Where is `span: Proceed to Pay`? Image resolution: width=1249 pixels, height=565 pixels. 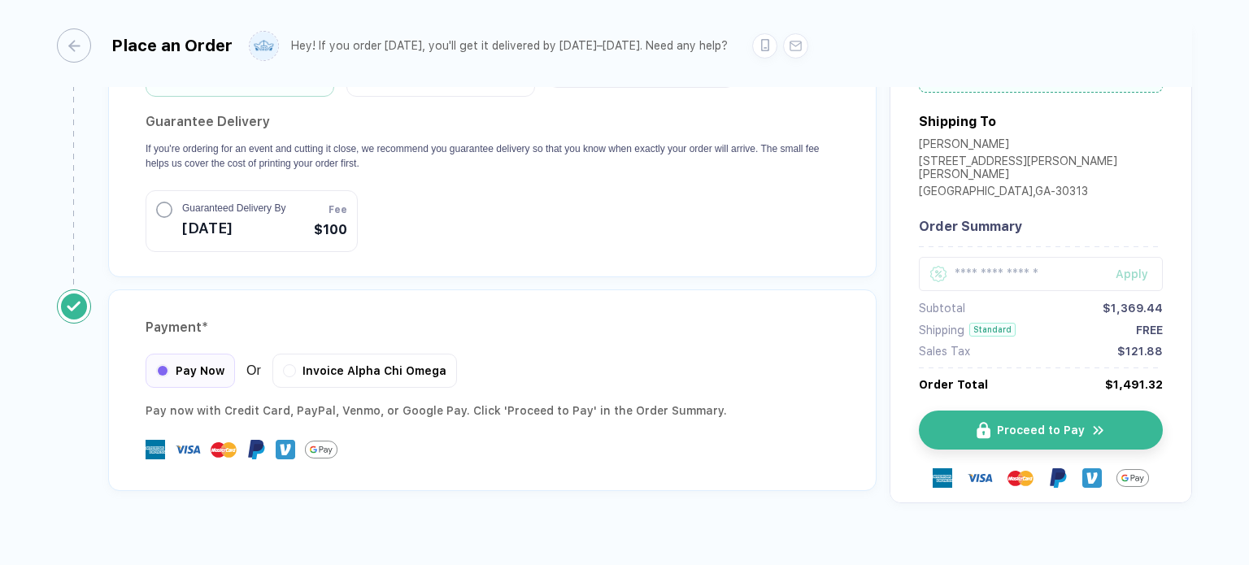 span: Proceed to Pay is located at coordinates (1041, 430).